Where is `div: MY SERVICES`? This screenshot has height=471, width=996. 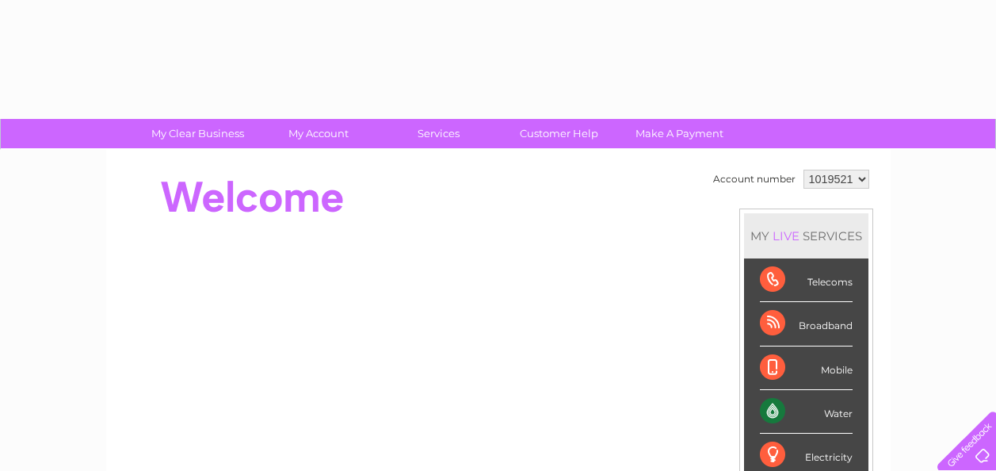
div: MY SERVICES is located at coordinates (806, 235).